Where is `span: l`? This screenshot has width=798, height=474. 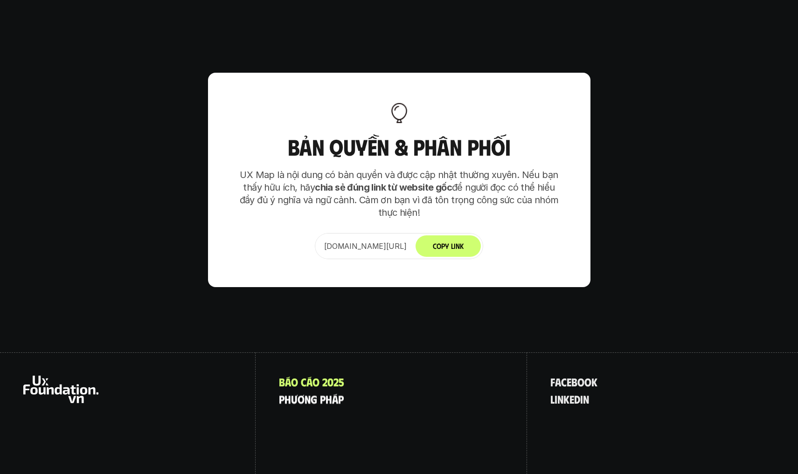 span: l is located at coordinates (552, 399).